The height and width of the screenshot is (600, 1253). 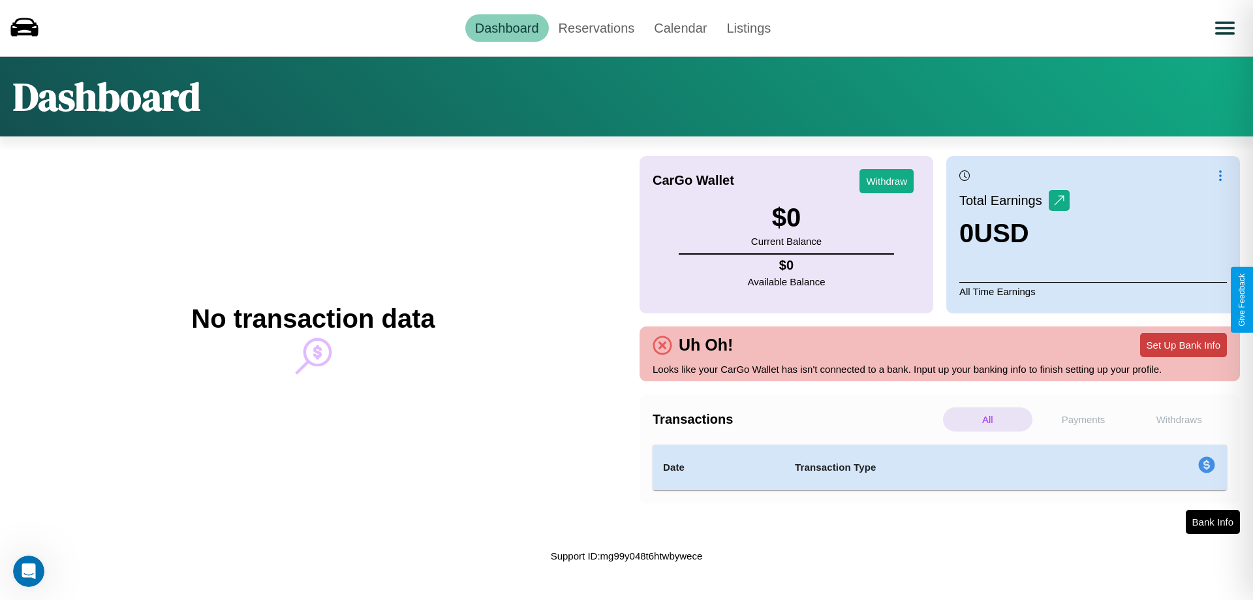 I want to click on button: Bank Info, so click(x=1213, y=522).